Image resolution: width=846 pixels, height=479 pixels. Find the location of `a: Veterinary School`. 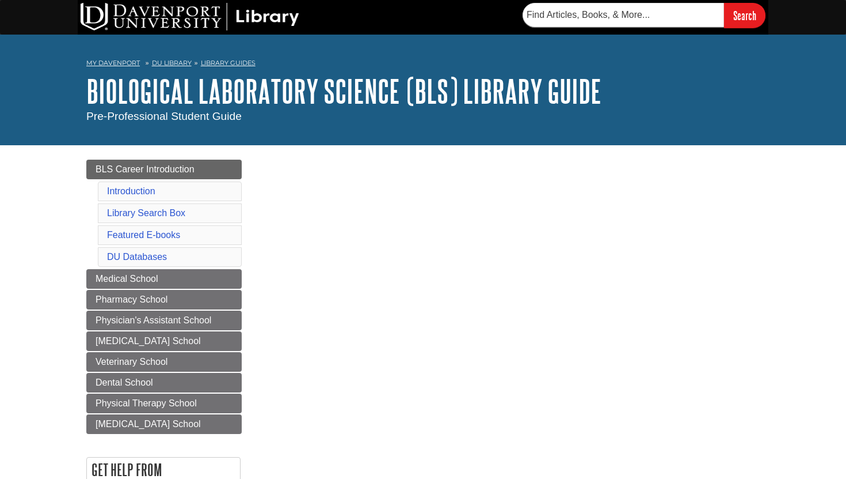

a: Veterinary School is located at coordinates (164, 362).